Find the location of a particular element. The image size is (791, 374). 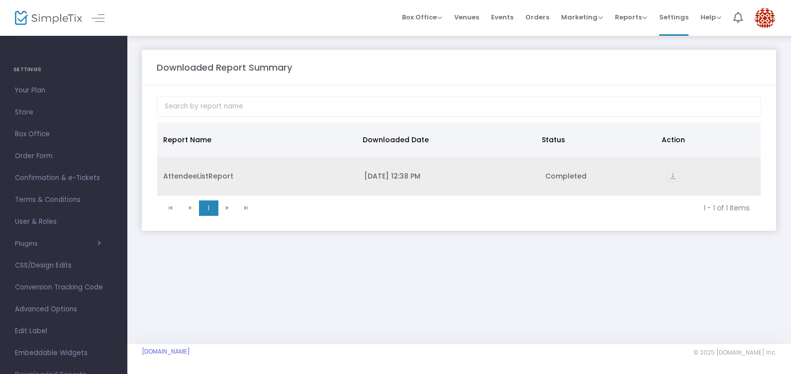

span: Order Form is located at coordinates (63, 156).